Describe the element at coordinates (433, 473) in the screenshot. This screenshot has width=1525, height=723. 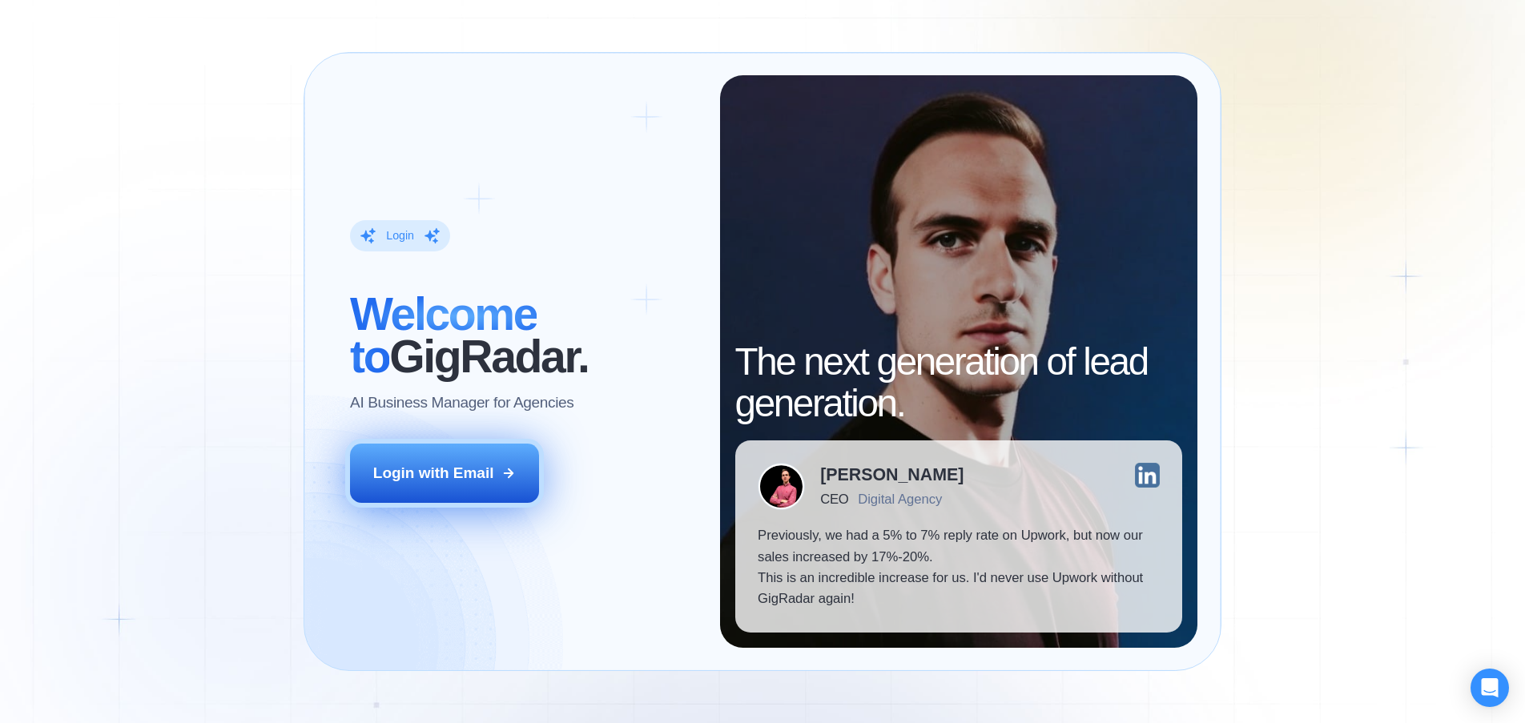
I see `div: Login with Email` at that location.